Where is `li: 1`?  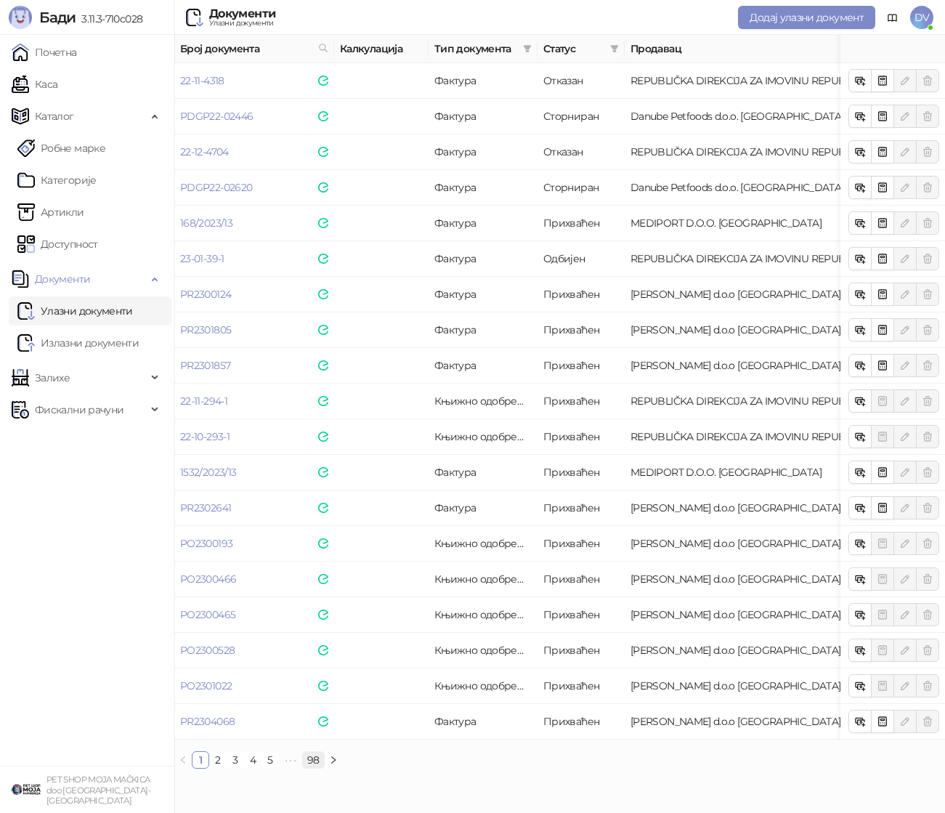 li: 1 is located at coordinates (200, 760).